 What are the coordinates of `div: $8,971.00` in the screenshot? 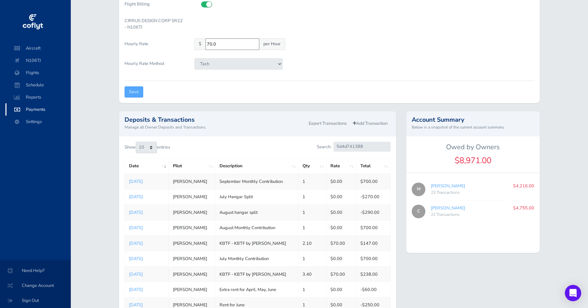 It's located at (473, 161).